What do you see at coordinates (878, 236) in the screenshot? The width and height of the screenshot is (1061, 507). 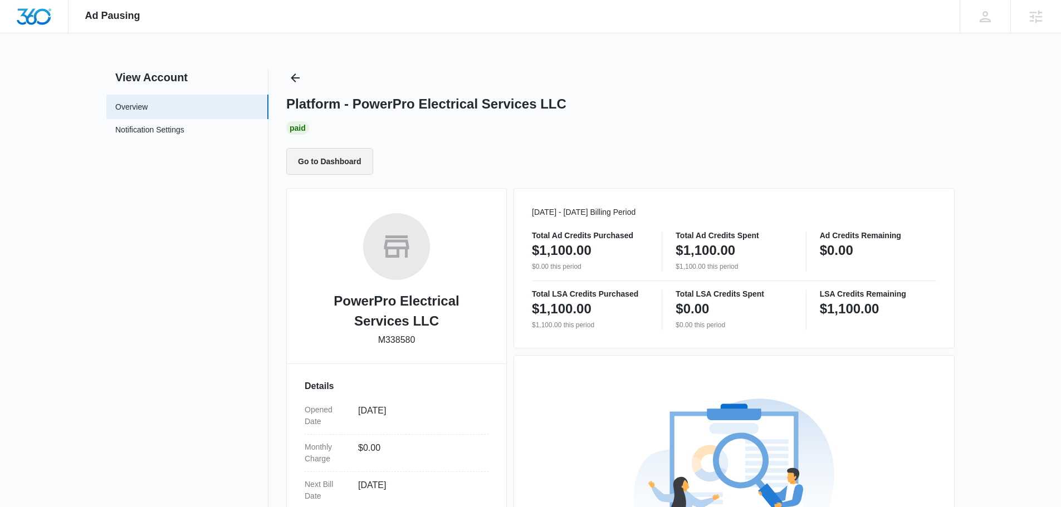 I see `p: Ad Credits Remaining` at bounding box center [878, 236].